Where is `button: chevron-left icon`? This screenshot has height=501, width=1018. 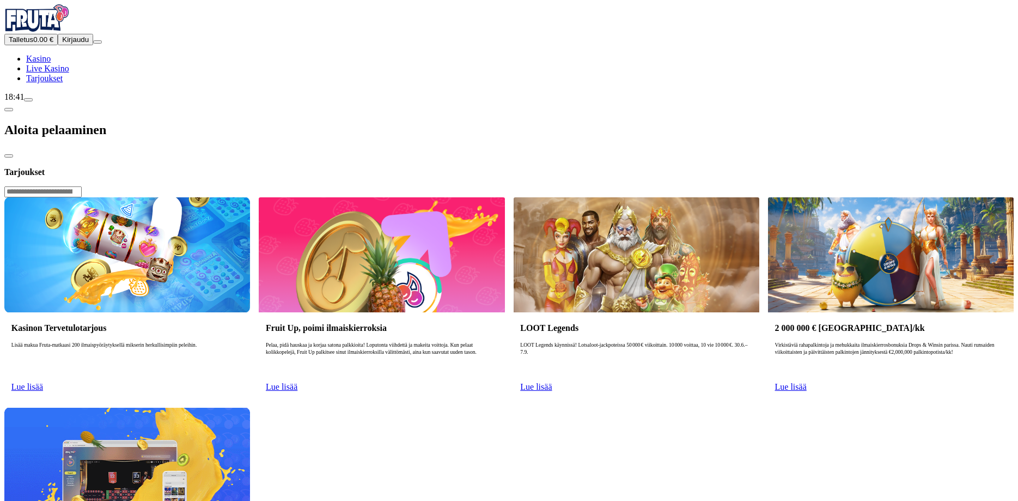
button: chevron-left icon is located at coordinates (9, 109).